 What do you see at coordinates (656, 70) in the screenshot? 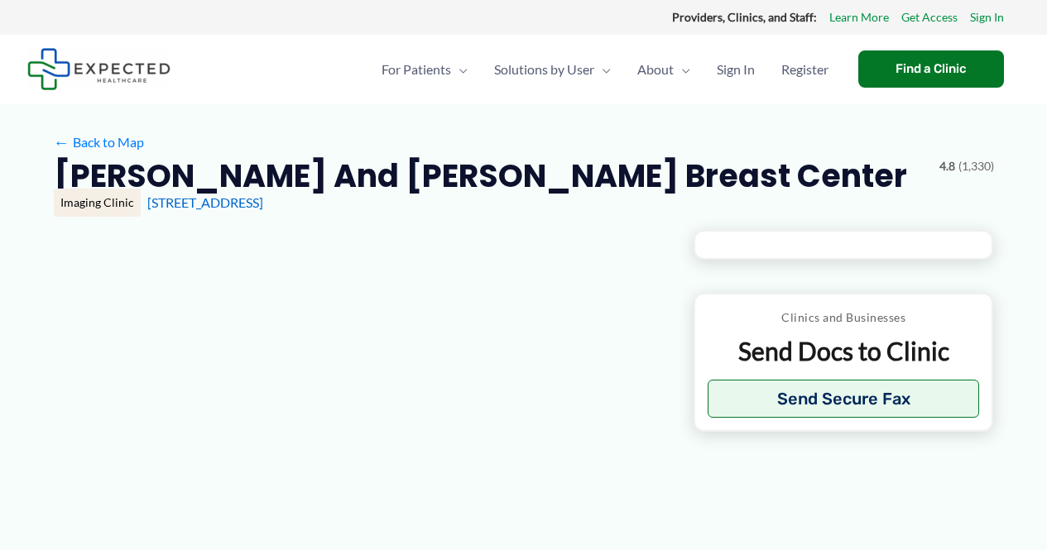
I see `span: About` at bounding box center [656, 70].